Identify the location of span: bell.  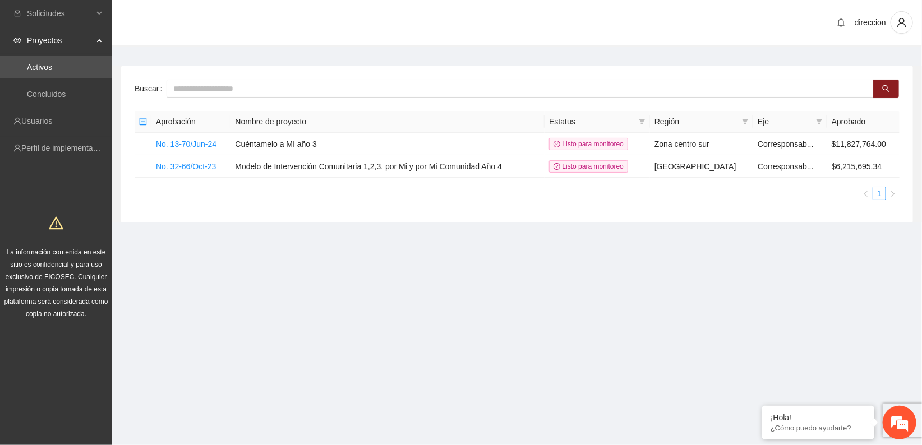
(841, 22).